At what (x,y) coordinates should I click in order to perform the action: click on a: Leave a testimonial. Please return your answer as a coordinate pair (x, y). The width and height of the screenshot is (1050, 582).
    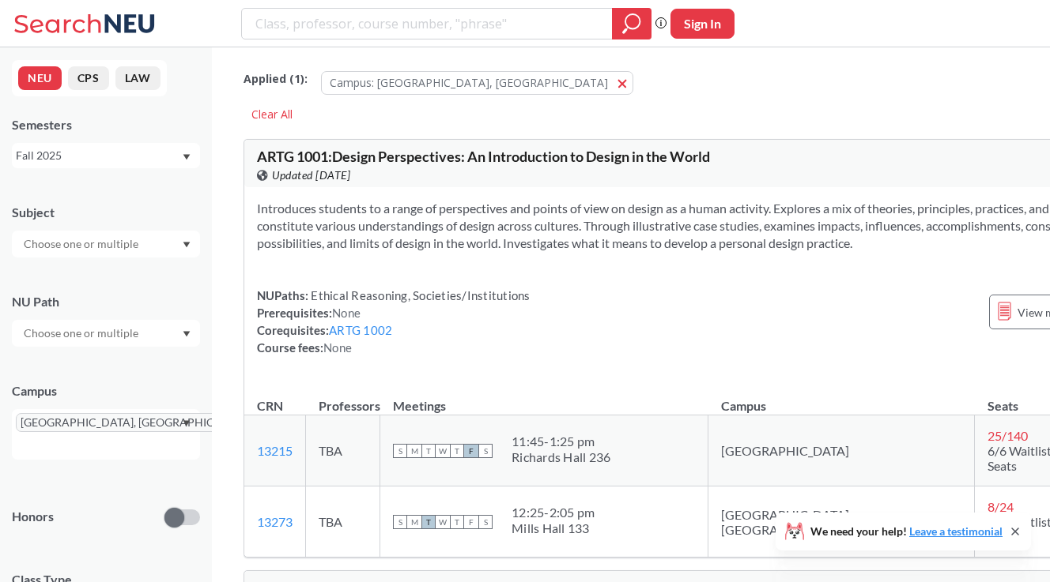
    Looking at the image, I should click on (955, 531).